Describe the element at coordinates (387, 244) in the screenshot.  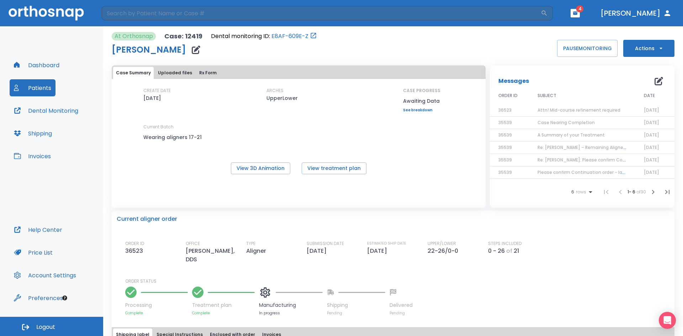
I see `p: ESTIMATED SHIP DATE` at that location.